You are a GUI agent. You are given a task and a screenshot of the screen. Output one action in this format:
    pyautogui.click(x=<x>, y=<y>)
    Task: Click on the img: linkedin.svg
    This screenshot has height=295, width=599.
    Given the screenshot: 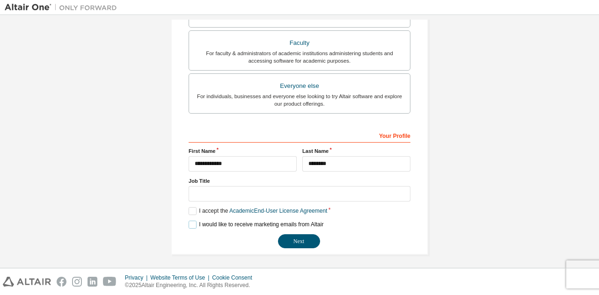 What is the action you would take?
    pyautogui.click(x=92, y=282)
    